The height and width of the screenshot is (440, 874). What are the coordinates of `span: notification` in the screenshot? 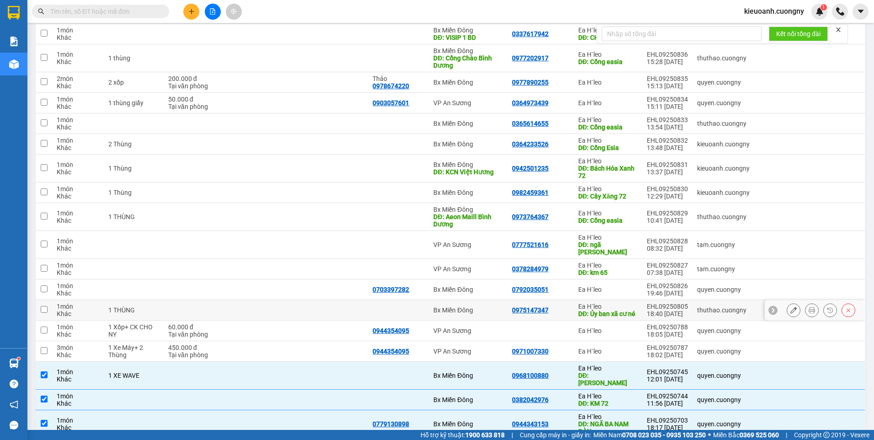 It's located at (14, 404).